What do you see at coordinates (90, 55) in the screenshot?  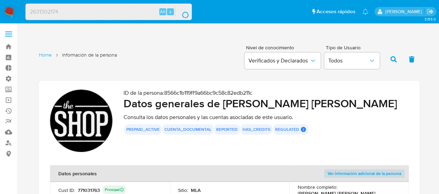 I see `span: Información de la persona` at bounding box center [90, 55].